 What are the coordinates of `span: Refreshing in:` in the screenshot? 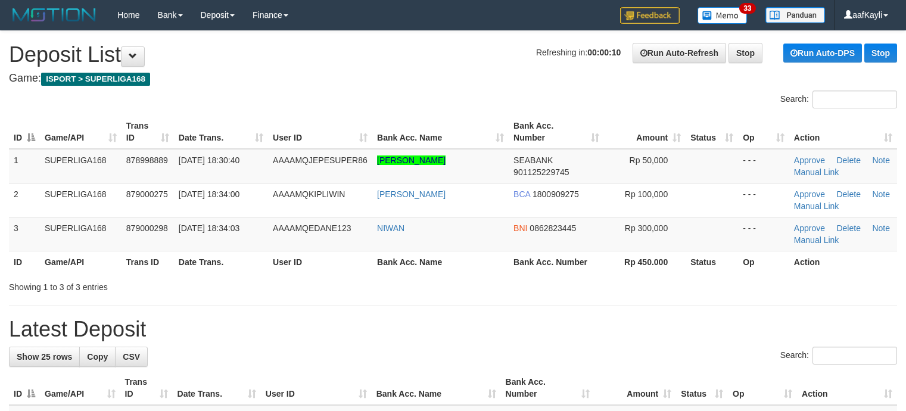 It's located at (579, 52).